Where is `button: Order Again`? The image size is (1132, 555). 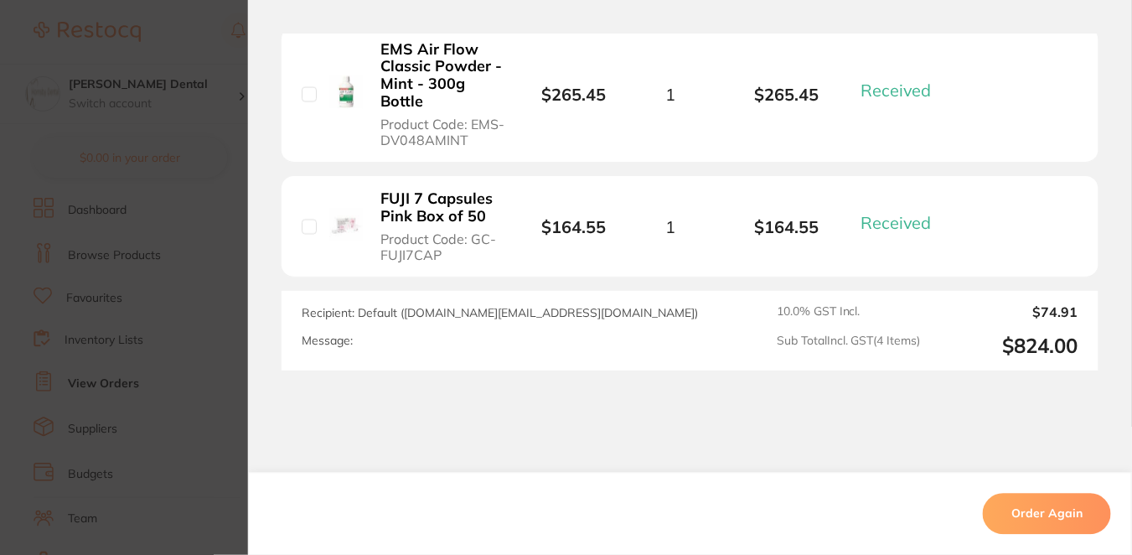 button: Order Again is located at coordinates (1047, 514).